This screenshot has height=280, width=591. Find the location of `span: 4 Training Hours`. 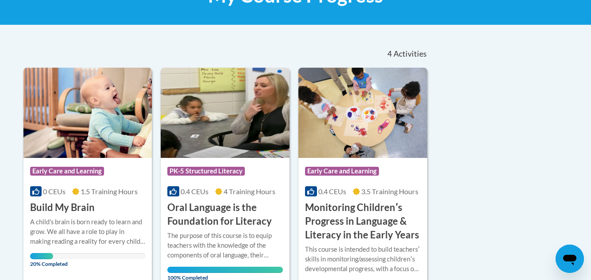

span: 4 Training Hours is located at coordinates (249, 191).